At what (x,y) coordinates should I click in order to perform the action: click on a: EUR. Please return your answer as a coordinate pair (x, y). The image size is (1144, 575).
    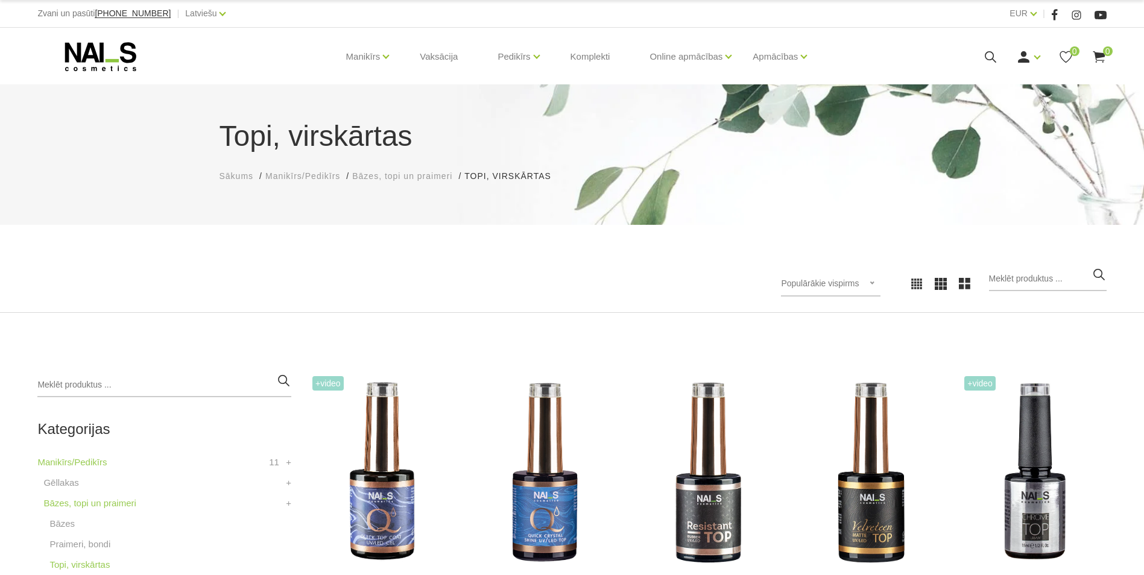
    Looking at the image, I should click on (1018, 13).